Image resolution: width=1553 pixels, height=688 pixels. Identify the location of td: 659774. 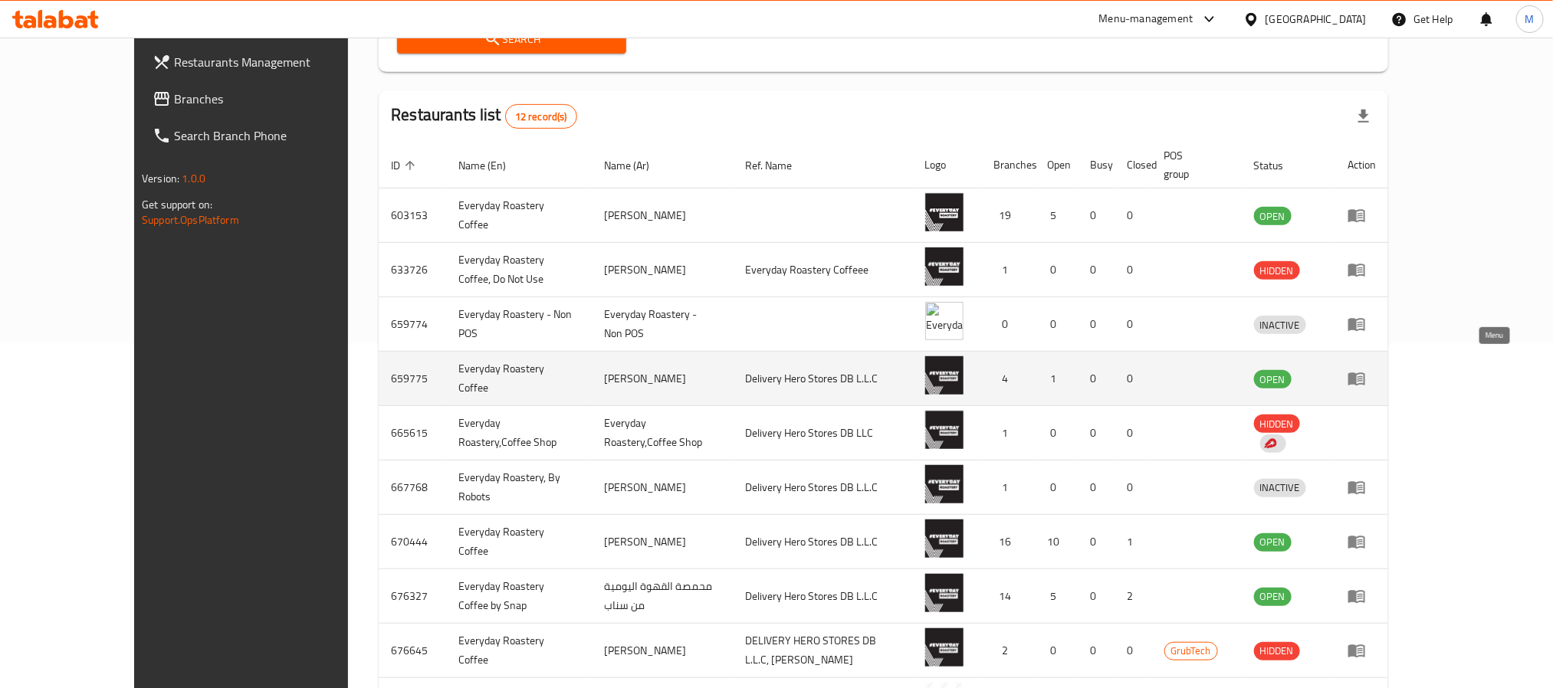
(412, 324).